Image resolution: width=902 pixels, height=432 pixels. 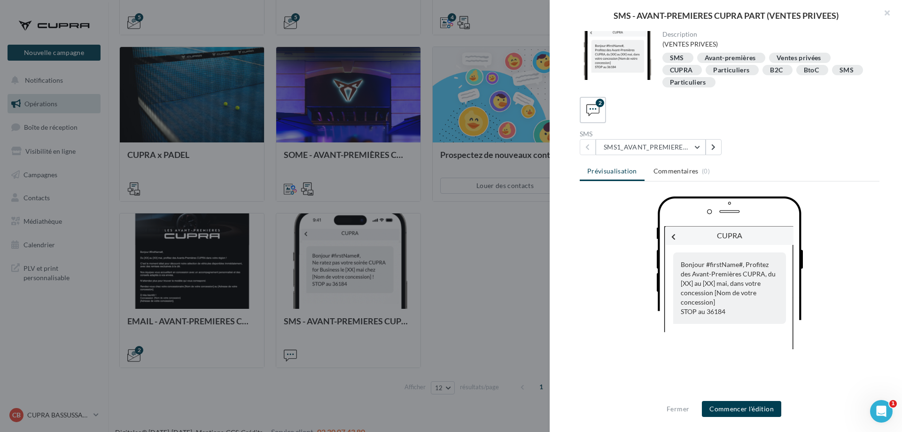 I want to click on div: 2, so click(x=600, y=103).